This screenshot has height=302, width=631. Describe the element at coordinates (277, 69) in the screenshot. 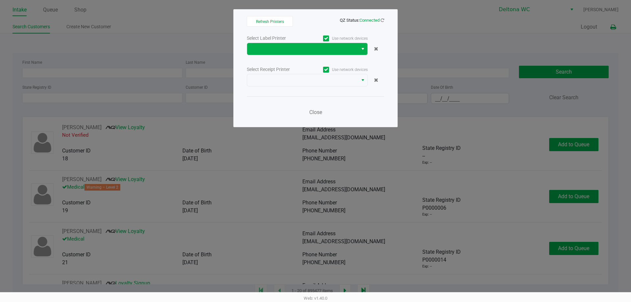

I see `div: Select Receipt Printer` at that location.